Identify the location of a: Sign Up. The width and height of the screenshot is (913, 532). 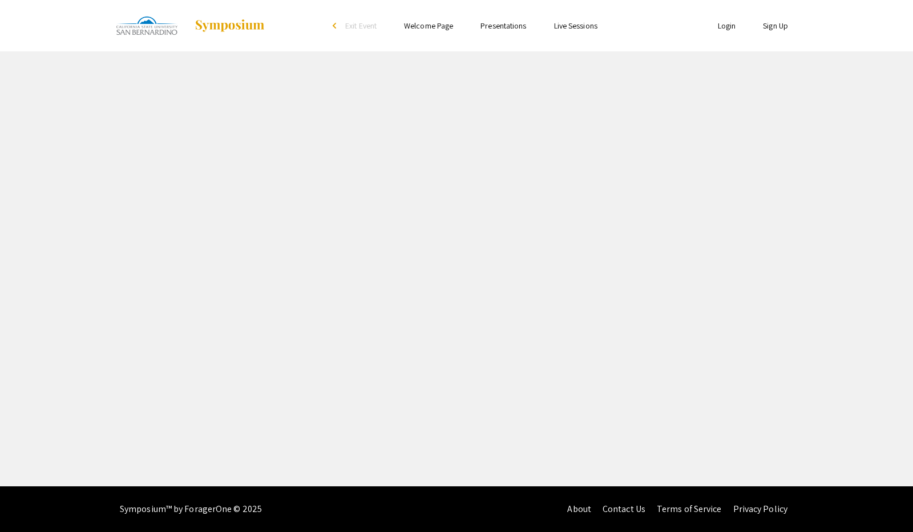
(775, 26).